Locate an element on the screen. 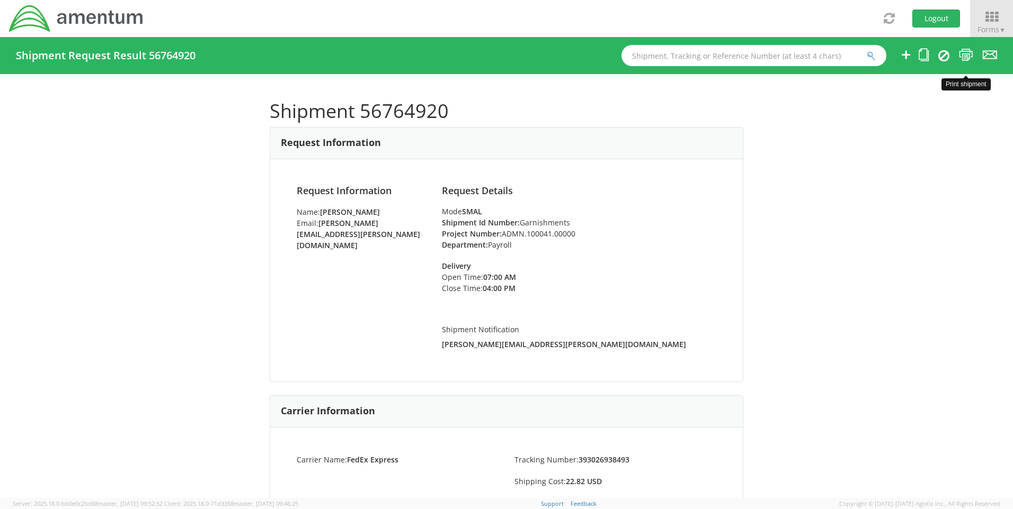 This screenshot has height=509, width=1013. h3: Carrier Information is located at coordinates (328, 412).